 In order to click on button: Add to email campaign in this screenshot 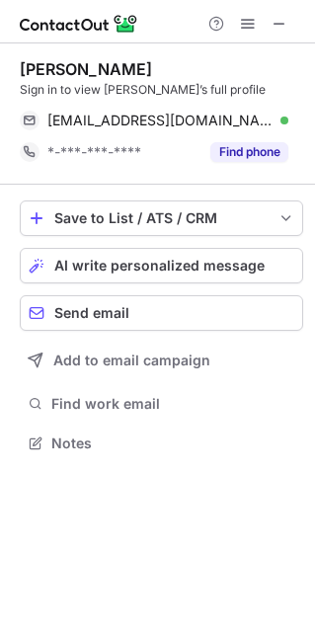, I will do `click(161, 360)`.